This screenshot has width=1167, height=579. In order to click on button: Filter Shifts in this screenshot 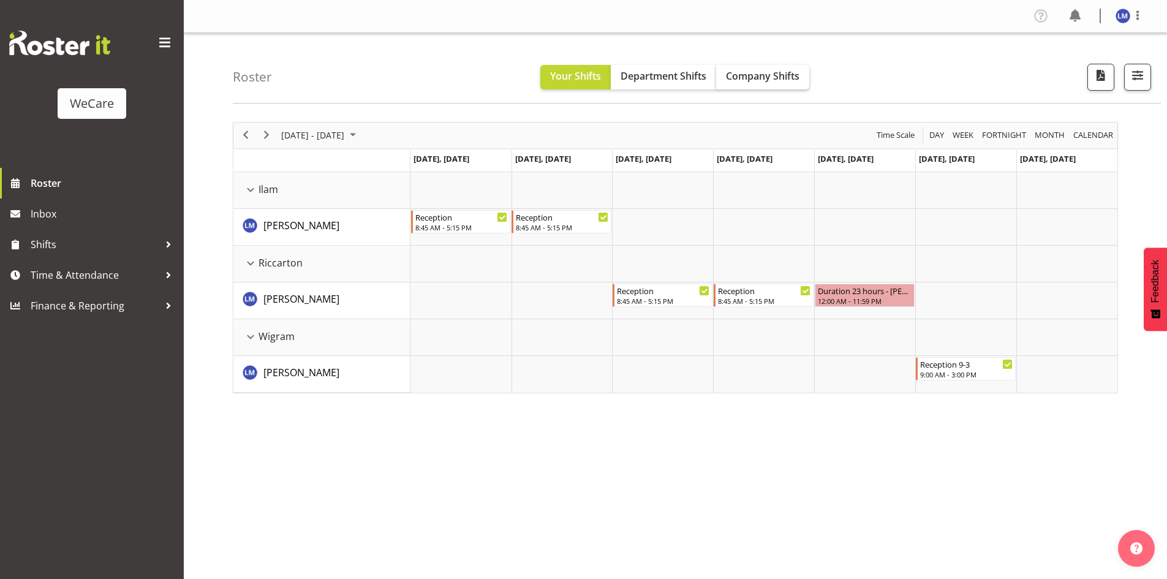, I will do `click(1137, 77)`.